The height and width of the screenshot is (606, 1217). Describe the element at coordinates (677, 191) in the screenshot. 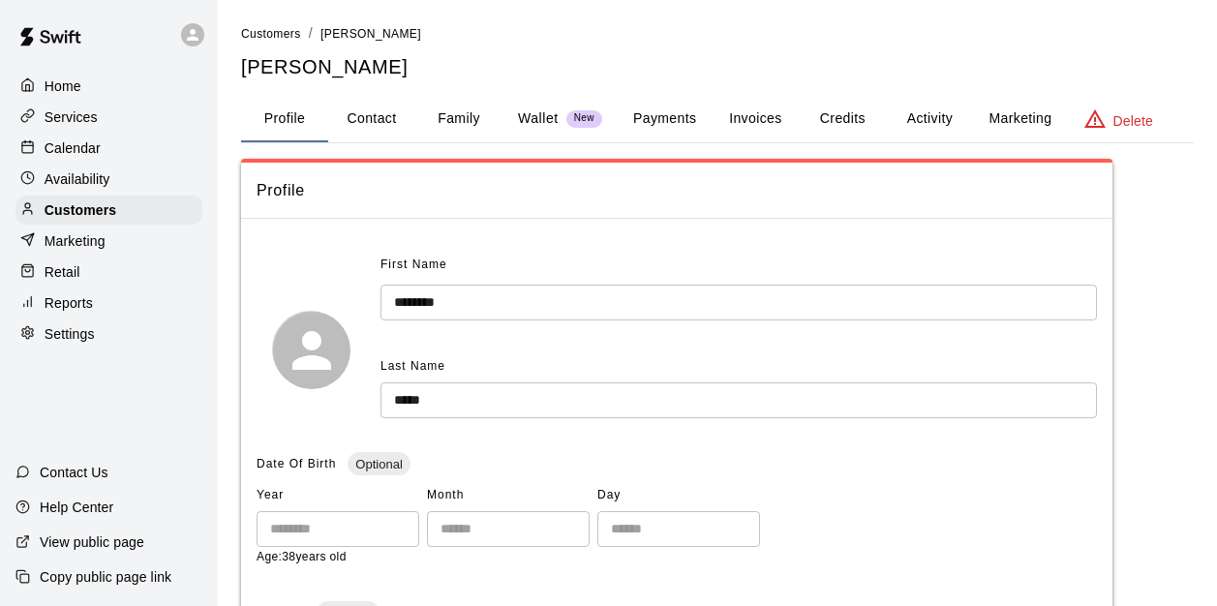

I see `span: Profile` at that location.